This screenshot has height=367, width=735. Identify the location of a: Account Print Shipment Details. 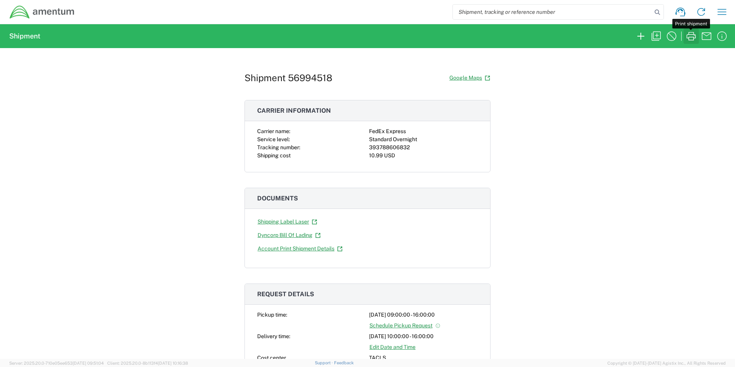
(300, 248).